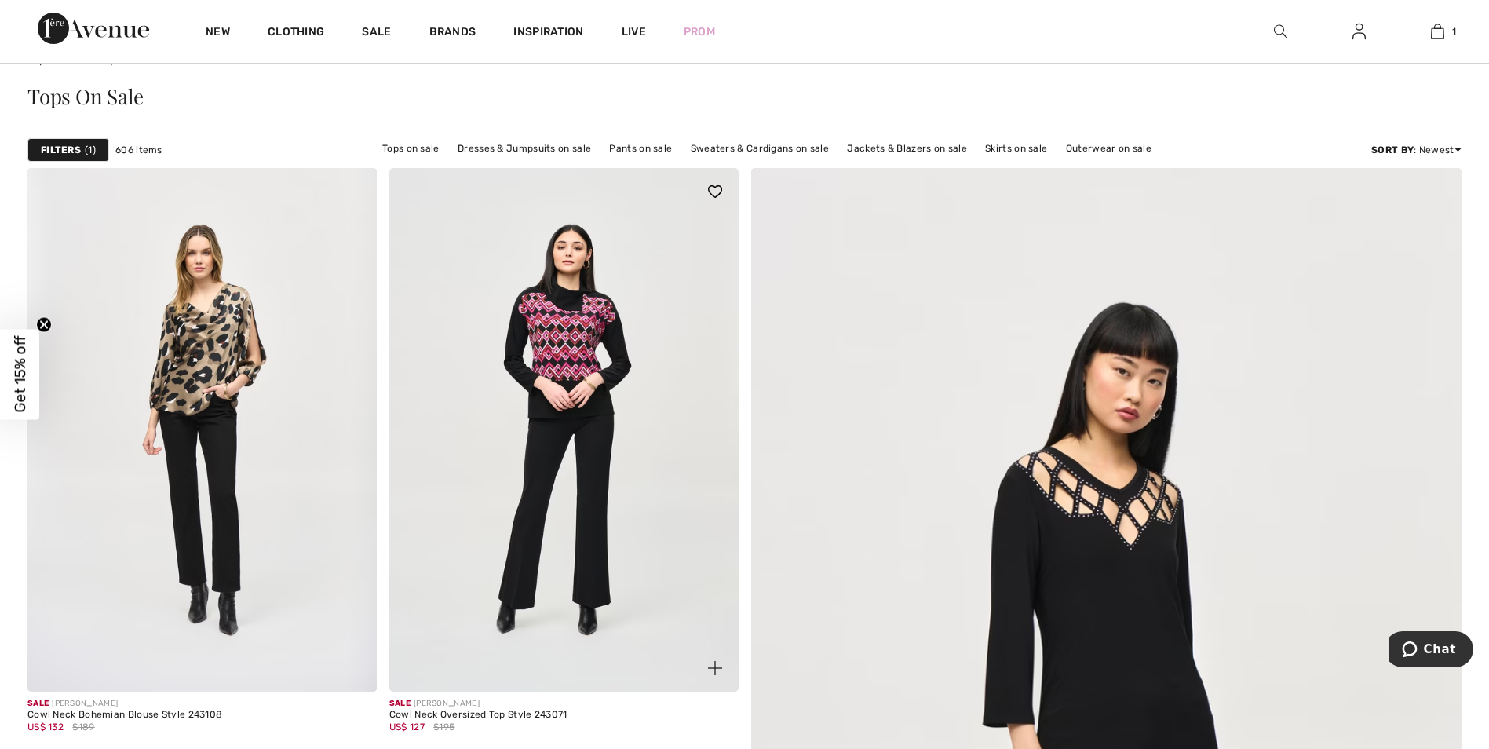 Image resolution: width=1489 pixels, height=749 pixels. I want to click on a: Cowl Neck Bohemian Blouse Style 243108. Black/Multi, so click(202, 429).